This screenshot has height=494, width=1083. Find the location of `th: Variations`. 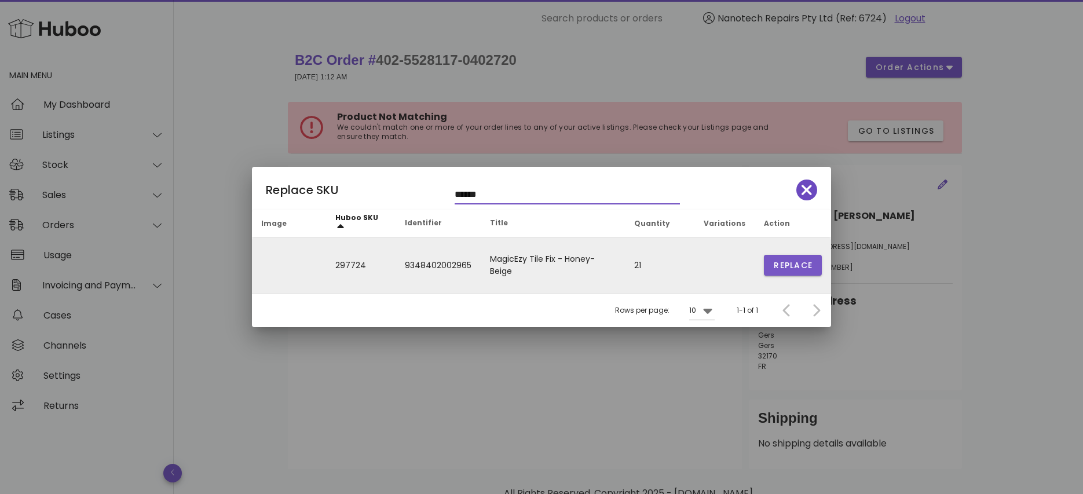

th: Variations is located at coordinates (725, 224).